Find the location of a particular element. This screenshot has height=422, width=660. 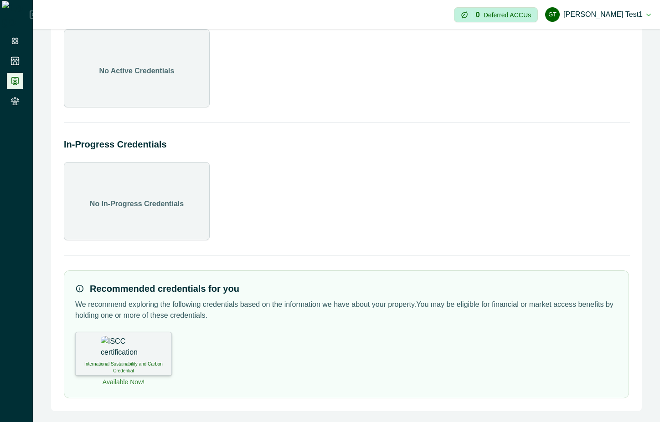

p: Deferred ACCUs is located at coordinates (507, 15).